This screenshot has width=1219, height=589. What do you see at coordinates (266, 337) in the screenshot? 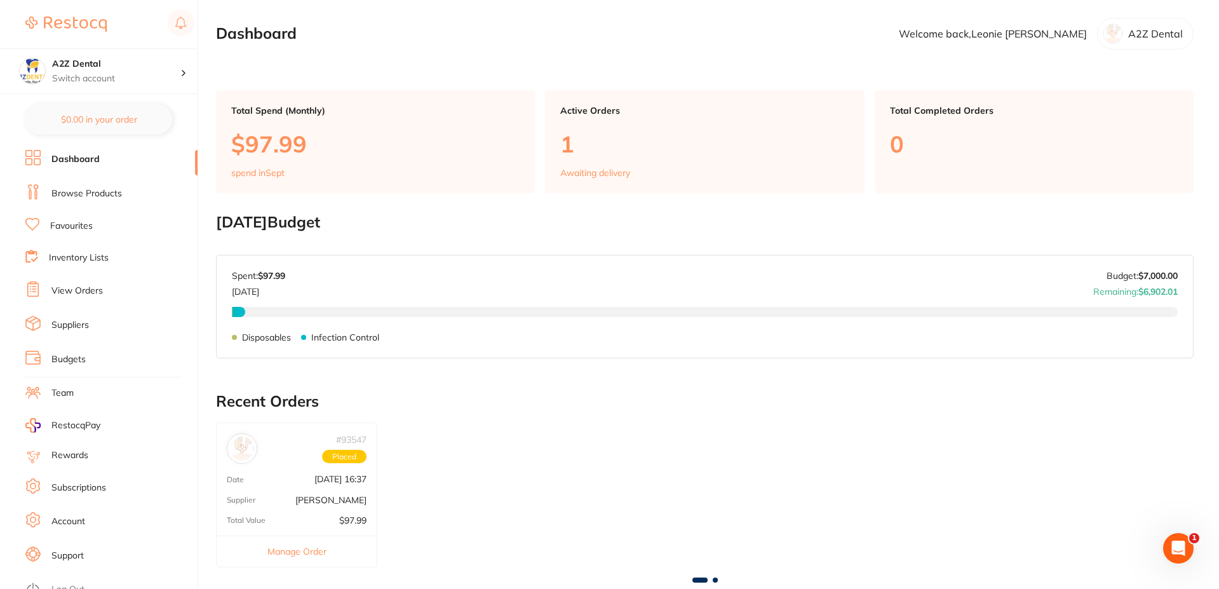
I see `p: Disposables` at bounding box center [266, 337].